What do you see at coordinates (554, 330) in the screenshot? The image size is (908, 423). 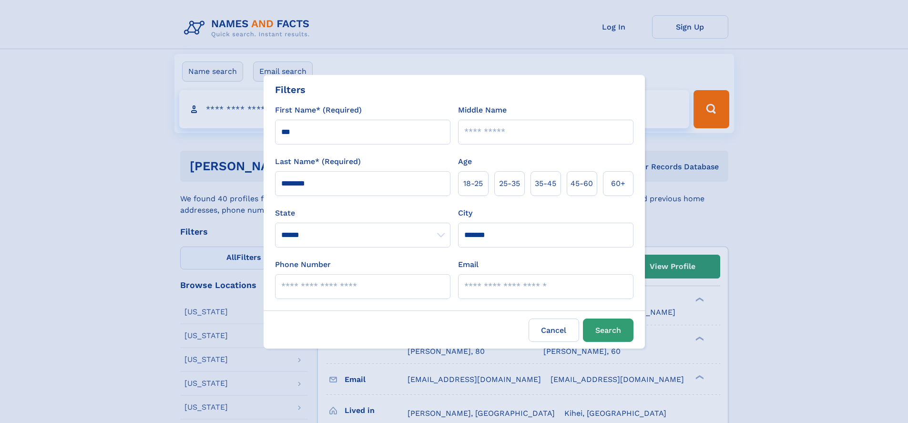 I see `label: Cancel` at bounding box center [554, 330].